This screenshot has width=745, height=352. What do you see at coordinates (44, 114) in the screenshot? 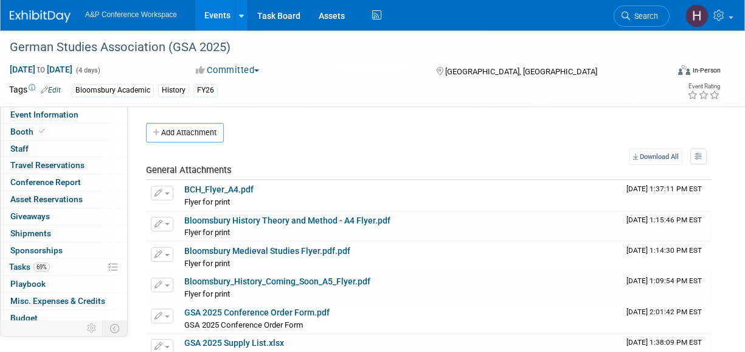
I see `span: Event Information` at bounding box center [44, 114].